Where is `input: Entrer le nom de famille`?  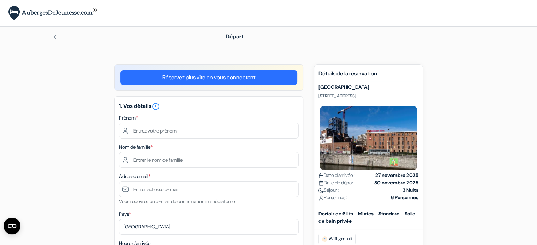 input: Entrer le nom de famille is located at coordinates (209, 160).